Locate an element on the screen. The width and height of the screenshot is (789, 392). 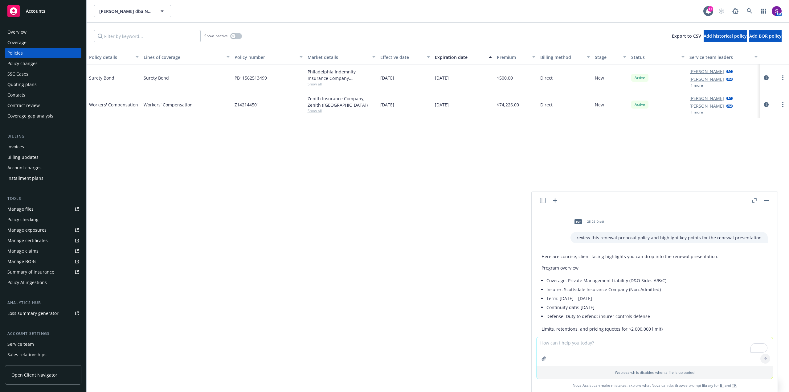
div: Summary of insurance is located at coordinates (31, 272).